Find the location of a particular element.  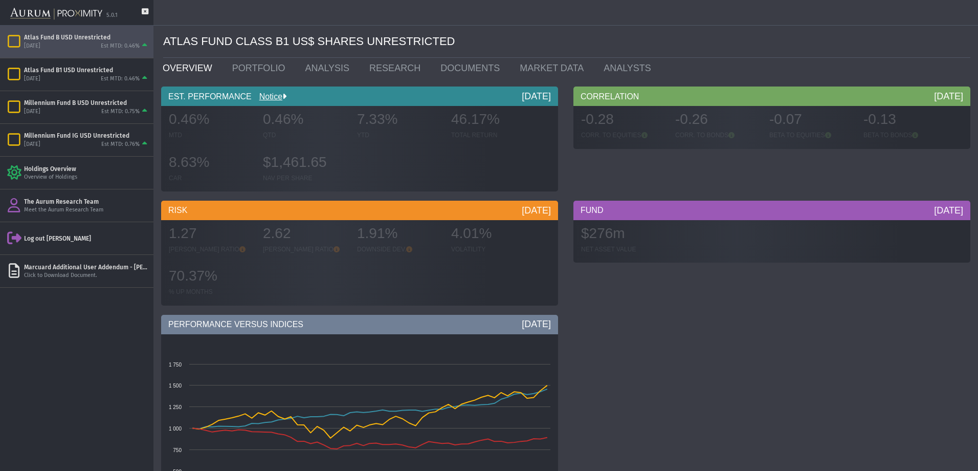

div: PERFORMANCE VERSUS INDICES is located at coordinates (360, 324).